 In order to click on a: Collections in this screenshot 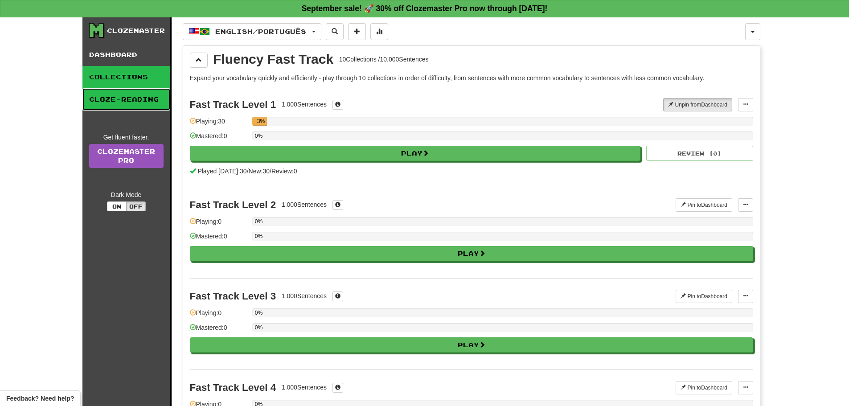, I will do `click(126, 77)`.